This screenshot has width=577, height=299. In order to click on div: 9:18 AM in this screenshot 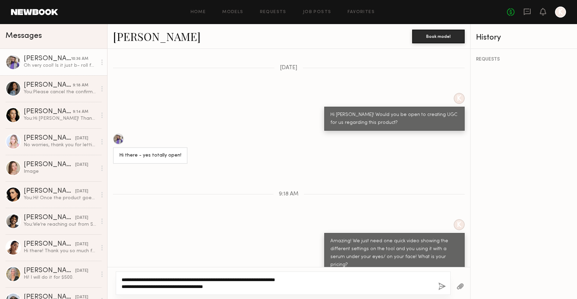, I will do `click(80, 85)`.